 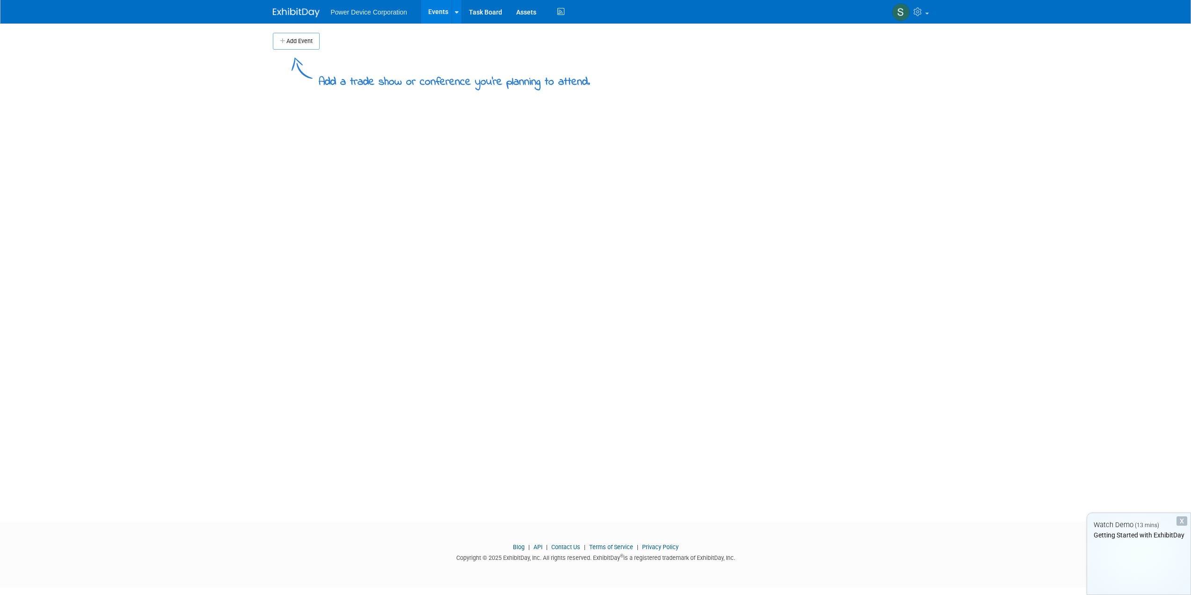 What do you see at coordinates (1138, 525) in the screenshot?
I see `div: Watch Demo` at bounding box center [1138, 525].